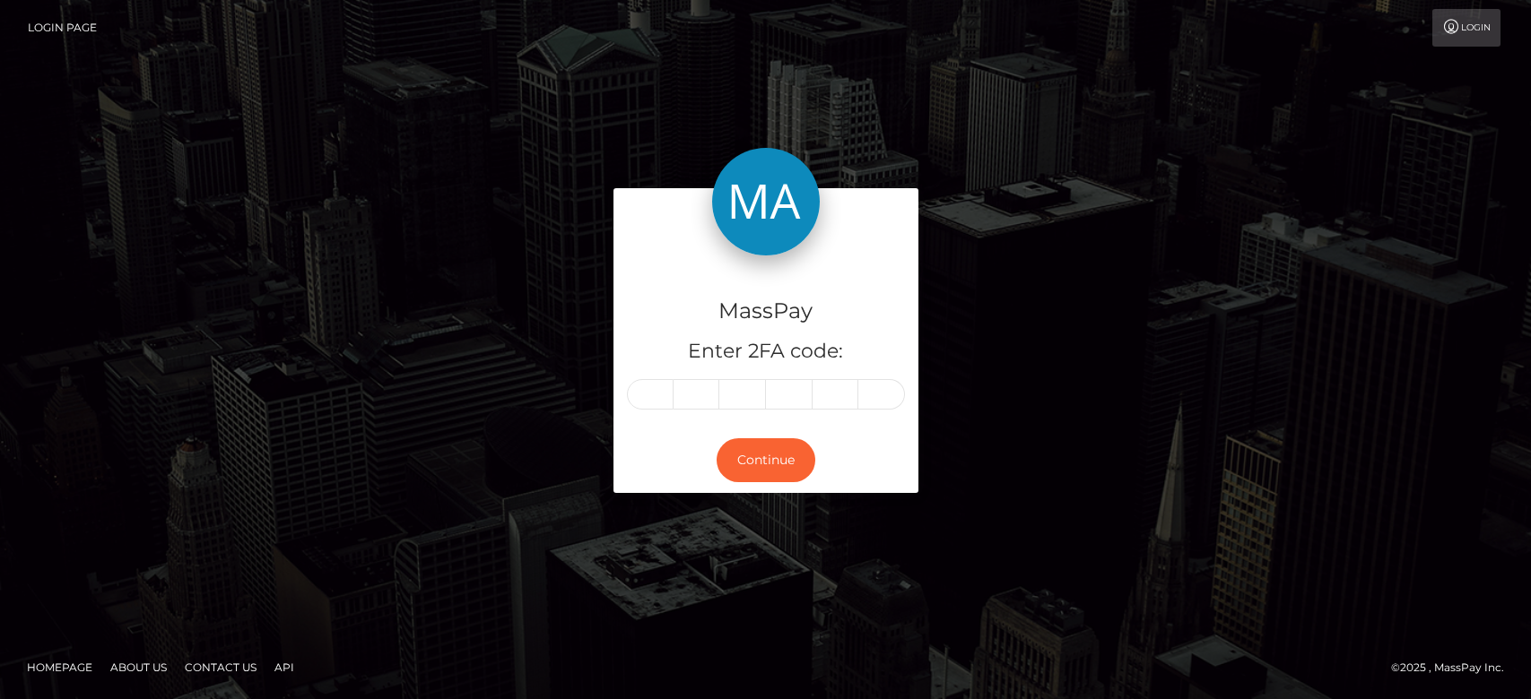 This screenshot has width=1531, height=699. What do you see at coordinates (766, 202) in the screenshot?
I see `img: MassPay` at bounding box center [766, 202].